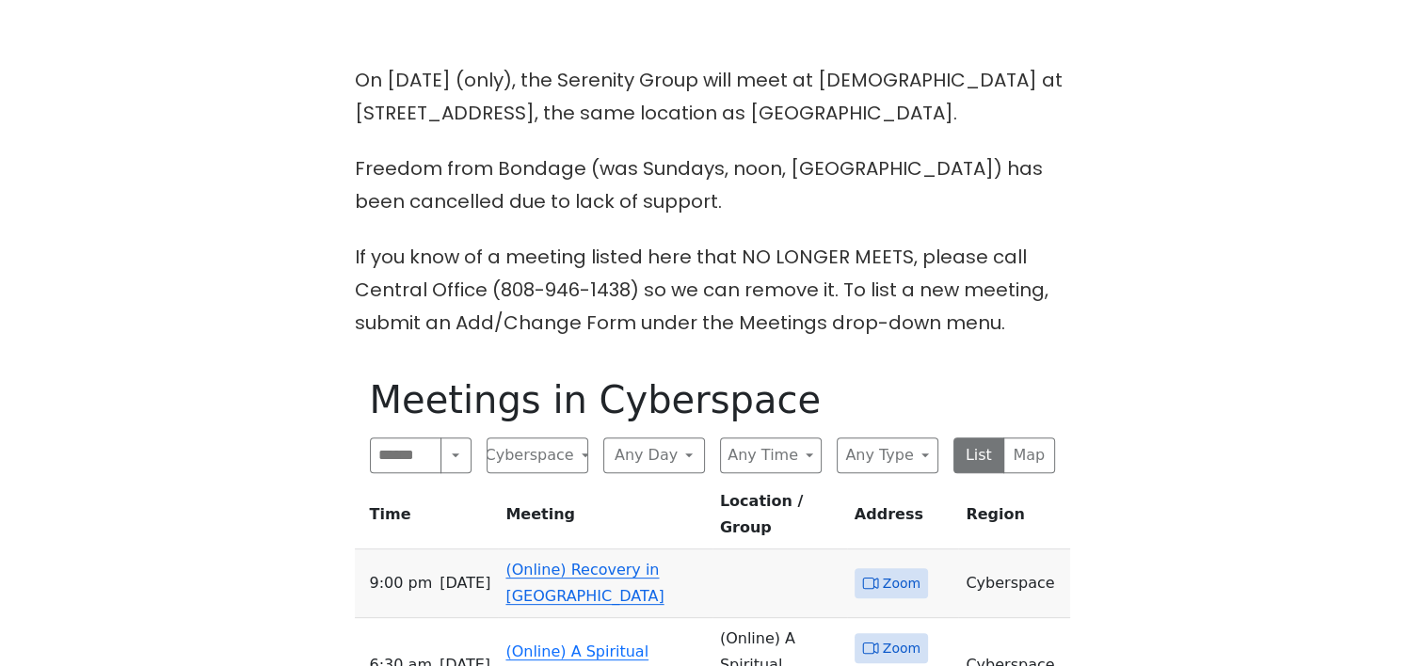 The height and width of the screenshot is (666, 1424). What do you see at coordinates (713, 290) in the screenshot?
I see `p: If you know of a meeting listed here that NO LONGER MEETS, please call Central Office (808-946-14...` at bounding box center [713, 290].